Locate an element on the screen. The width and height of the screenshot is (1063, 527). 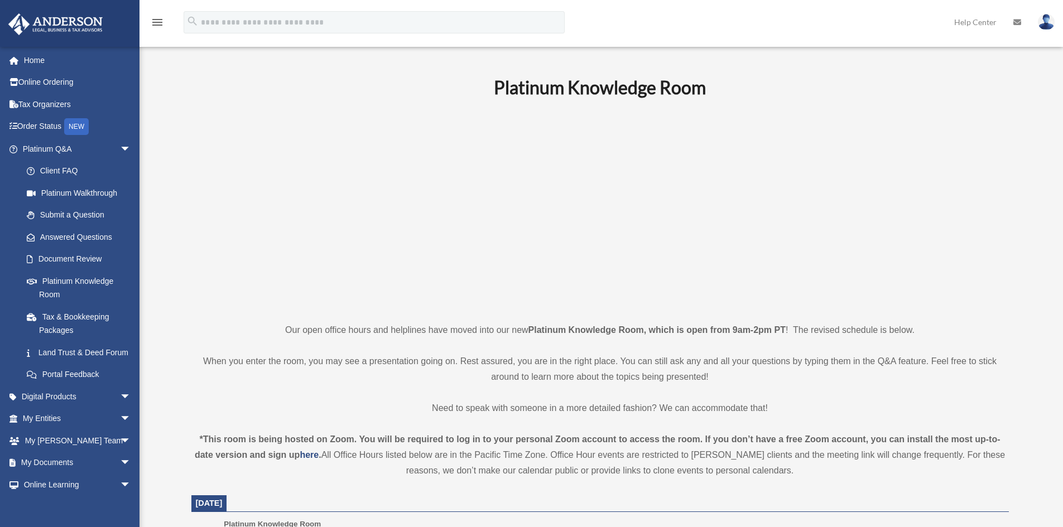
a: Document Review is located at coordinates (81, 260).